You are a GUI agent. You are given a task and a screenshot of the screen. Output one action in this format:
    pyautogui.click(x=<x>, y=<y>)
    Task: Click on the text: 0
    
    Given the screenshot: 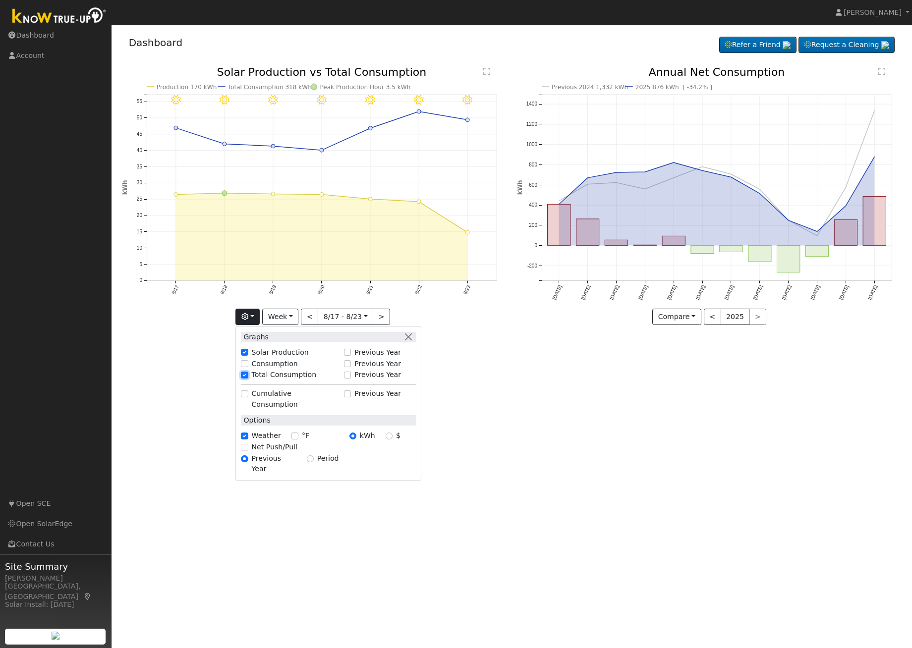 What is the action you would take?
    pyautogui.click(x=536, y=245)
    